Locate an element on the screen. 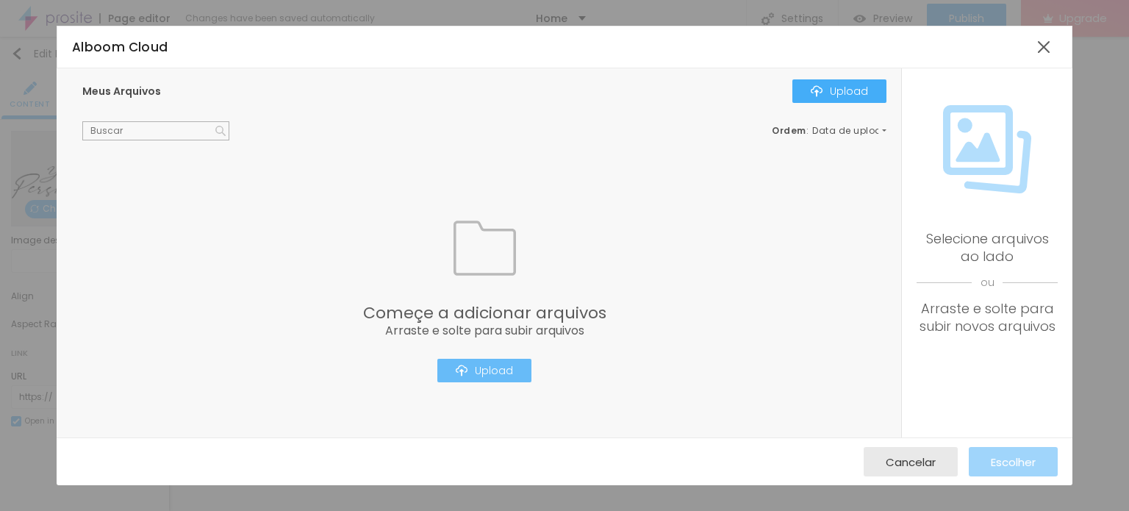  span: Começe a adicionar arquivos is located at coordinates (485, 313).